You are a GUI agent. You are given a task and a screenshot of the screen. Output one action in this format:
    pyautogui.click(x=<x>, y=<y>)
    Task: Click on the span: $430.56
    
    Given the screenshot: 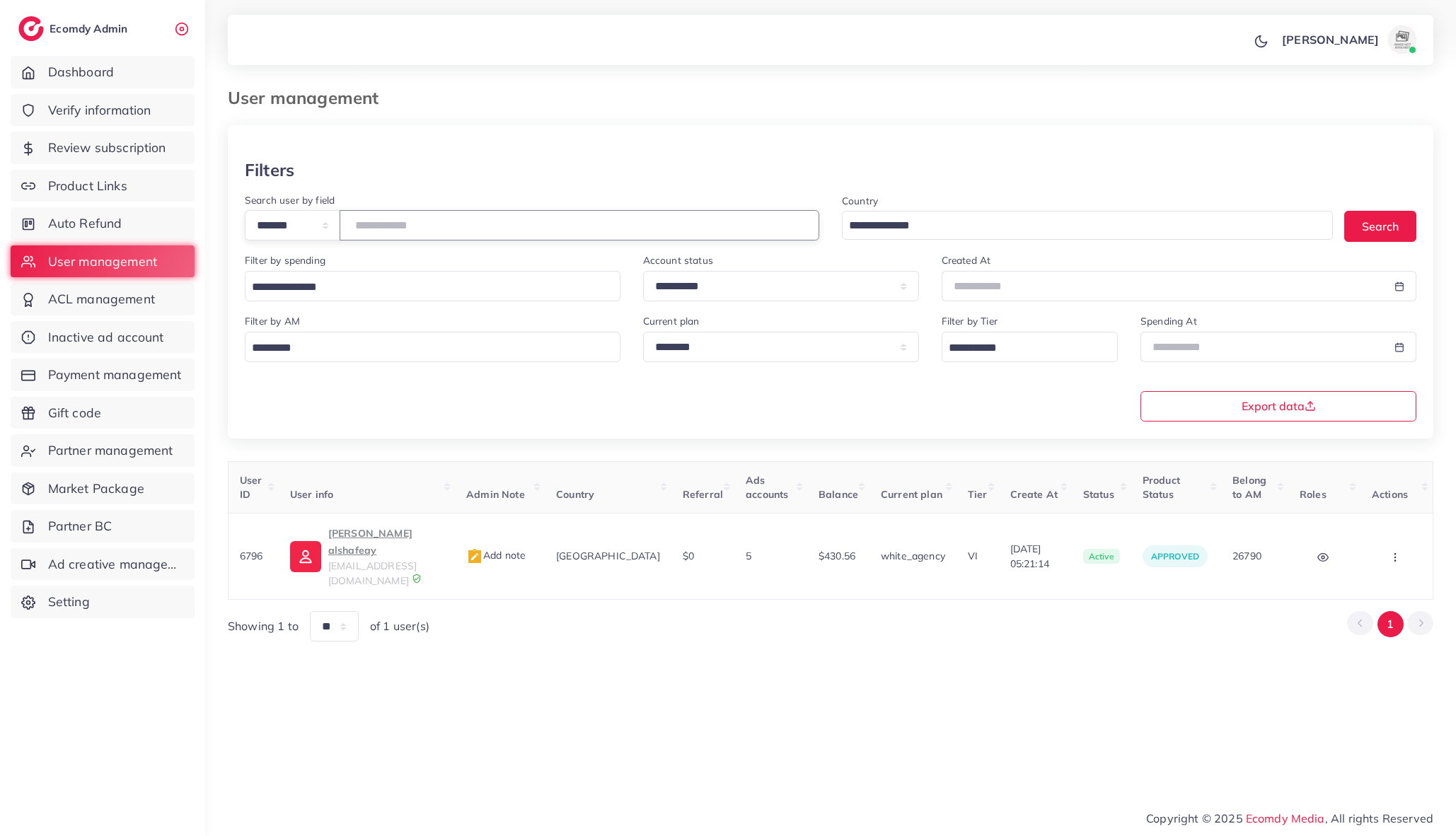 What is the action you would take?
    pyautogui.click(x=837, y=555)
    